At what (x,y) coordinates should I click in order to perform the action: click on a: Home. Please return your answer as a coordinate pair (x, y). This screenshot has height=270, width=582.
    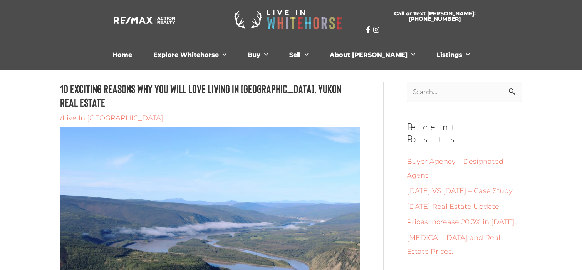
    Looking at the image, I should click on (122, 55).